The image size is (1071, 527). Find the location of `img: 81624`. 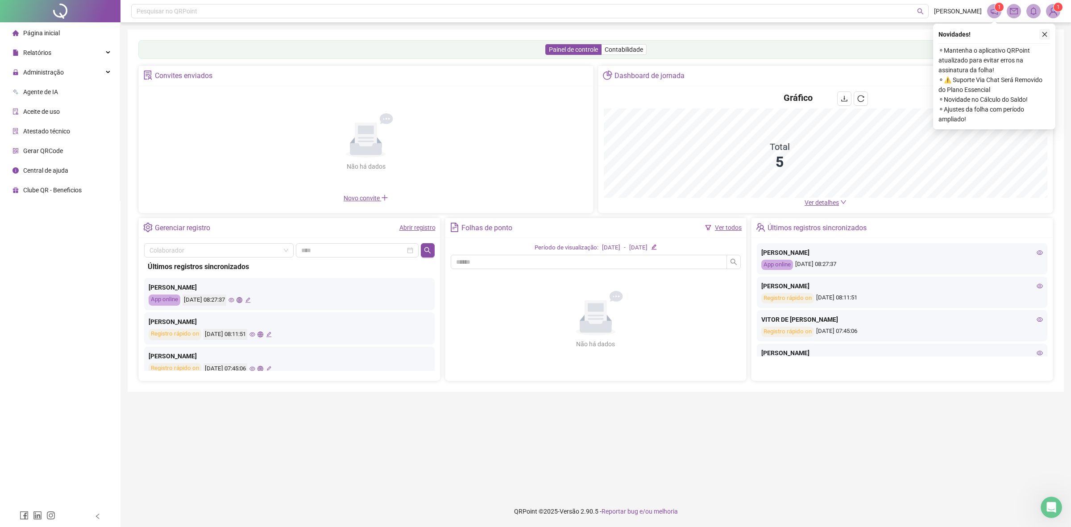

img: 81624 is located at coordinates (1053, 11).